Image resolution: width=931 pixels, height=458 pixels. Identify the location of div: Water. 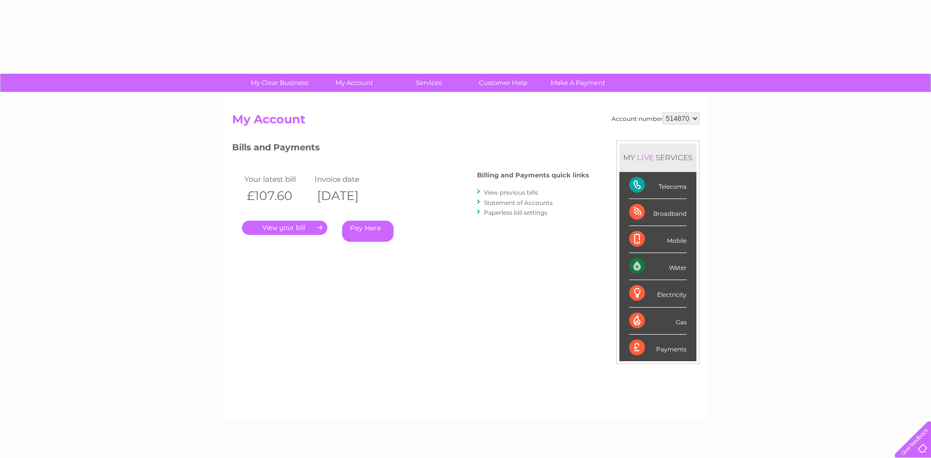
(658, 266).